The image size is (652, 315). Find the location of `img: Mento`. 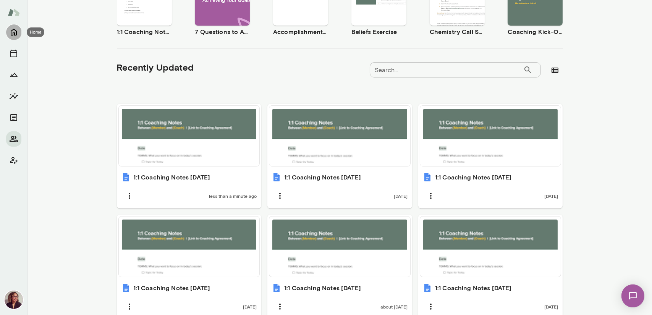

img: Mento is located at coordinates (14, 12).